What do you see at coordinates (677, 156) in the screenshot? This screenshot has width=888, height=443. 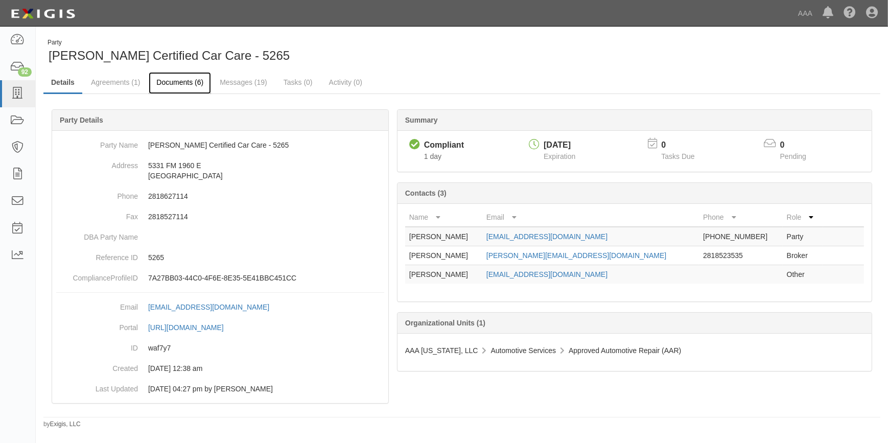 I see `span: Tasks Due` at bounding box center [677, 156].